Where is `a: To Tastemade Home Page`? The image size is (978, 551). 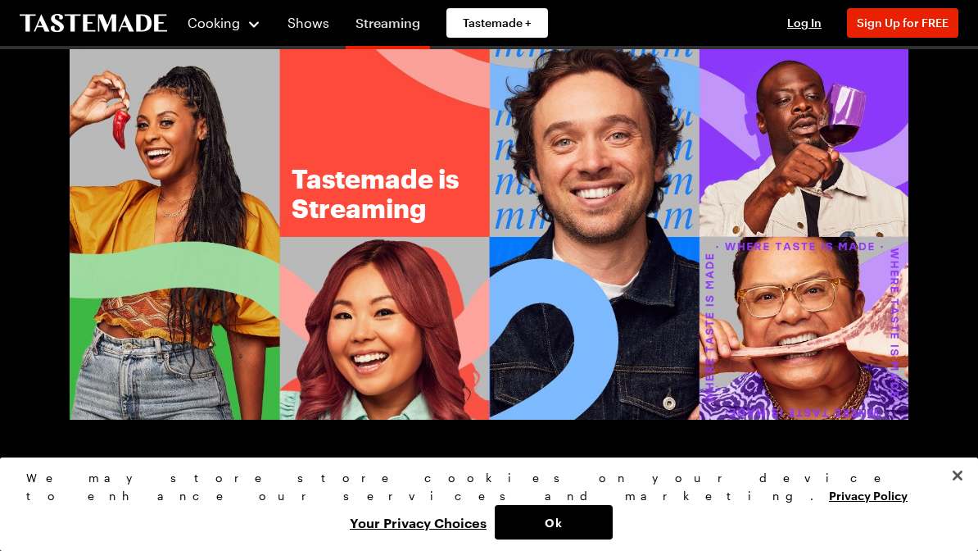
a: To Tastemade Home Page is located at coordinates (93, 23).